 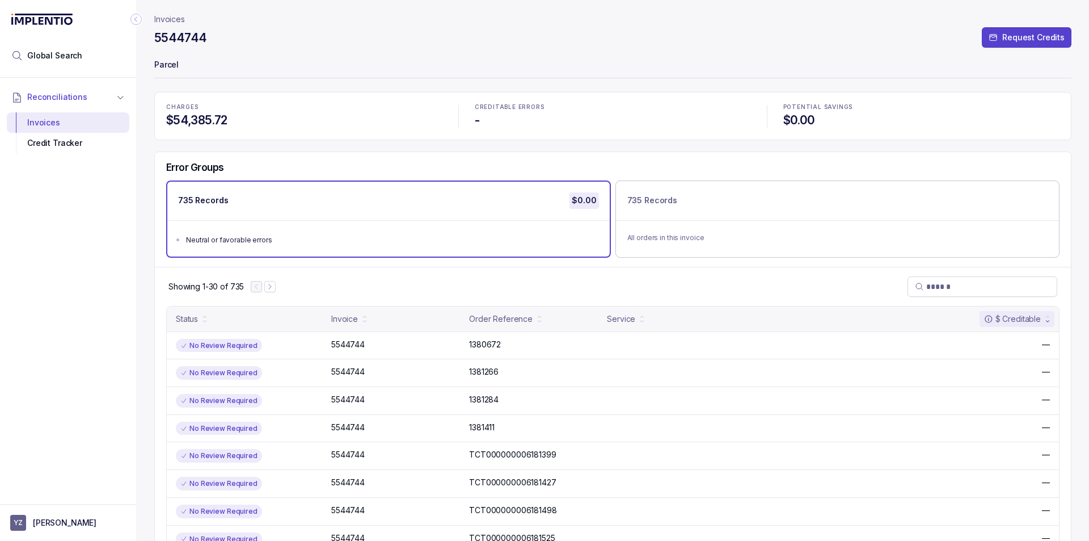 I want to click on p: TCT000000006181399, so click(x=512, y=454).